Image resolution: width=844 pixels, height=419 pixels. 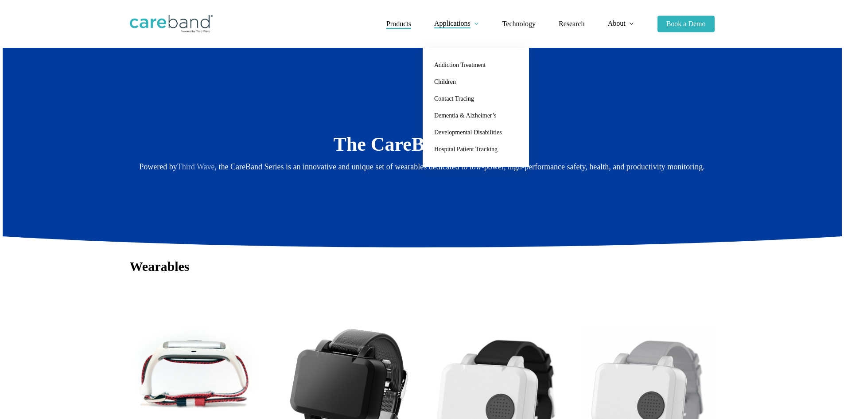 I want to click on a: Developmental Disabilities, so click(x=476, y=132).